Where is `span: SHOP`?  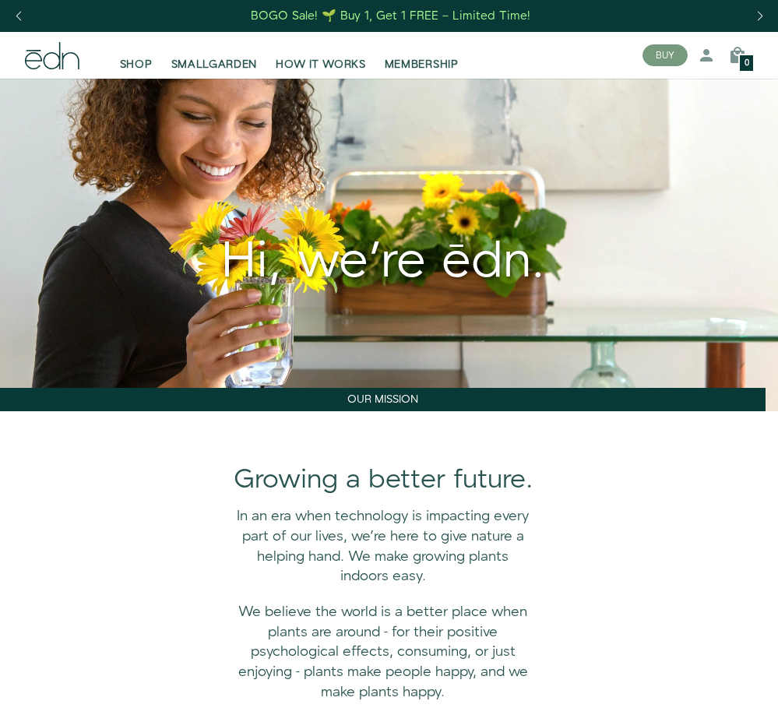 span: SHOP is located at coordinates (136, 65).